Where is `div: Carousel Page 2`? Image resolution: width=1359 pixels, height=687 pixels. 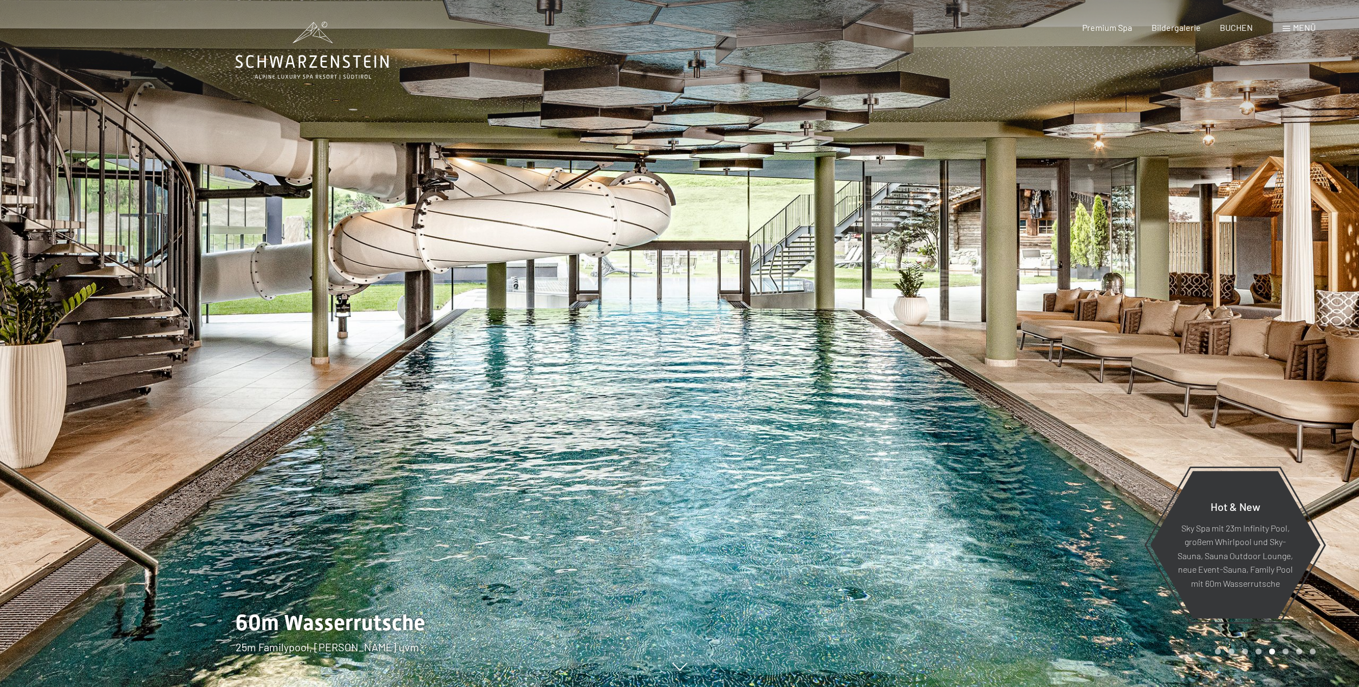
div: Carousel Page 2 is located at coordinates (1231, 651).